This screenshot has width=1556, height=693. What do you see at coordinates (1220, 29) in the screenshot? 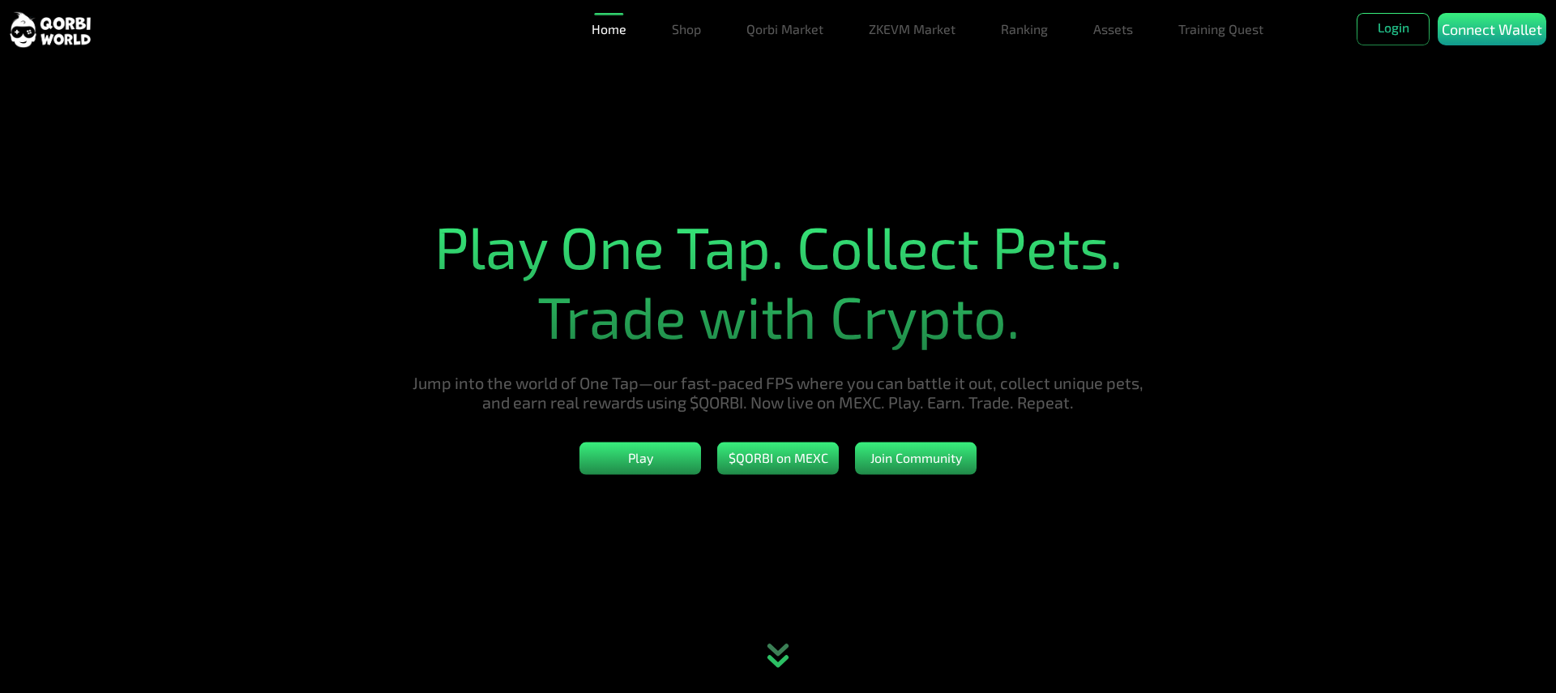
I see `a: Training Quest` at bounding box center [1220, 29].